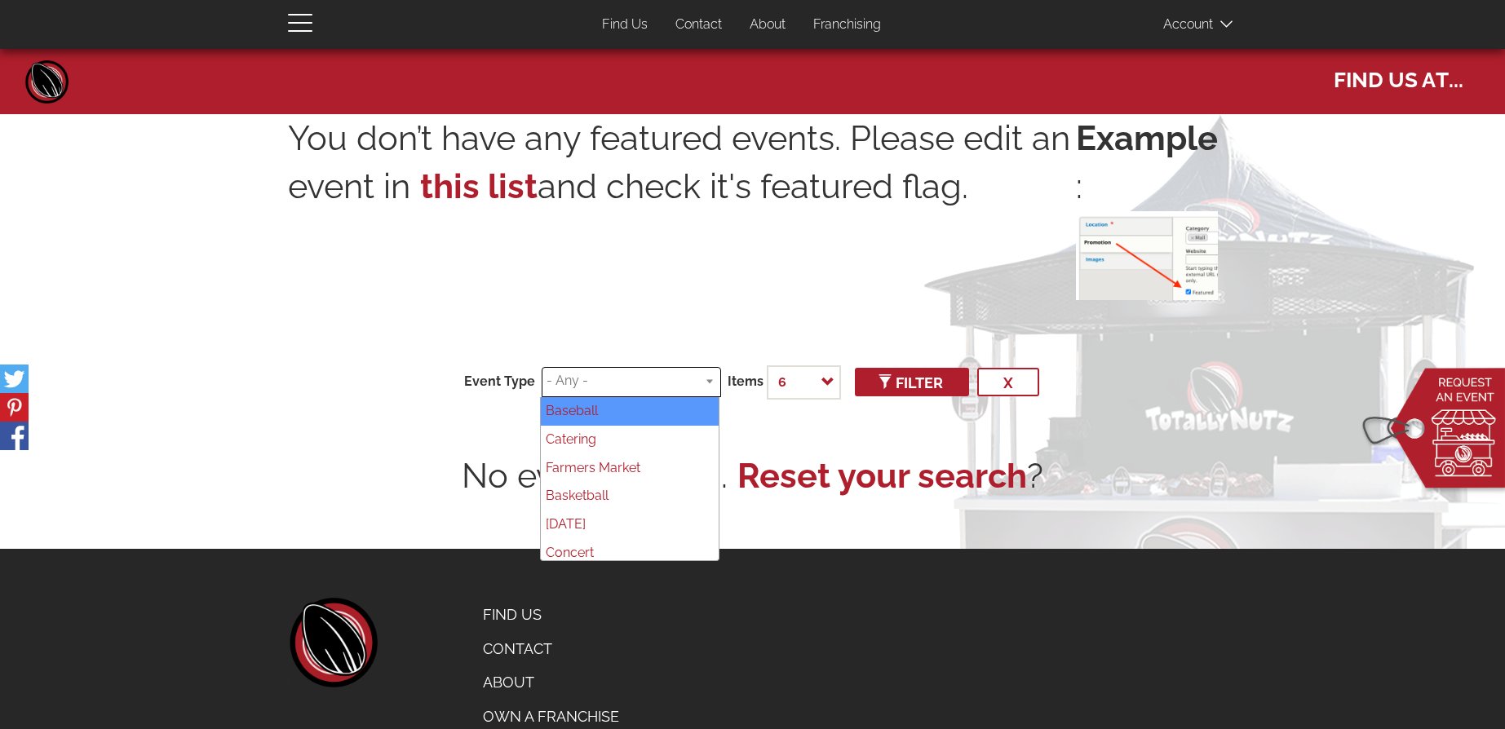 The height and width of the screenshot is (729, 1505). What do you see at coordinates (753, 476) in the screenshot?
I see `div: No events found. ?` at bounding box center [753, 476].